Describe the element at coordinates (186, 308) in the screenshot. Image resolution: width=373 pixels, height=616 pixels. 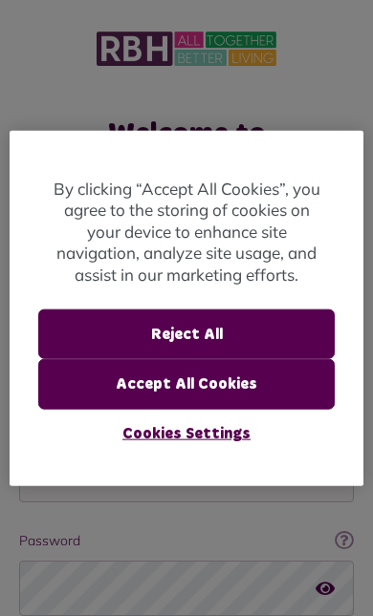
I see `div: Privacy` at that location.